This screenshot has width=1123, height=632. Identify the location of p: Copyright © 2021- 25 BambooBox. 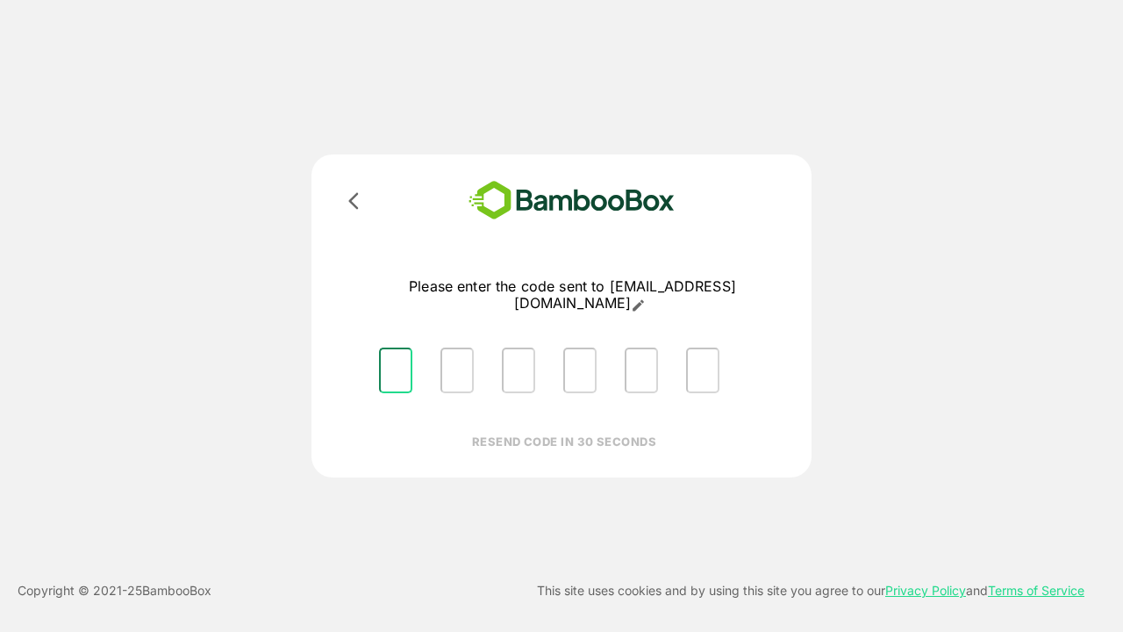
(114, 590).